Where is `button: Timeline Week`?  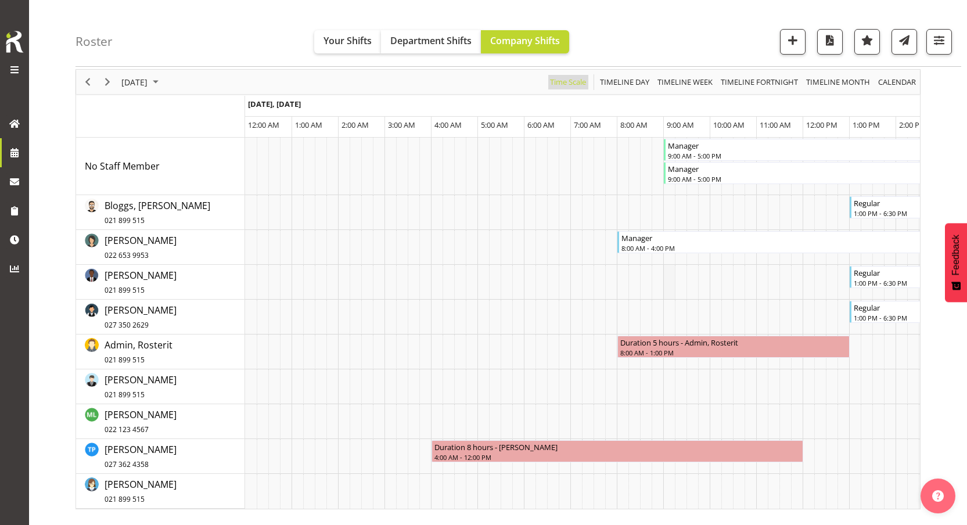 button: Timeline Week is located at coordinates (686, 82).